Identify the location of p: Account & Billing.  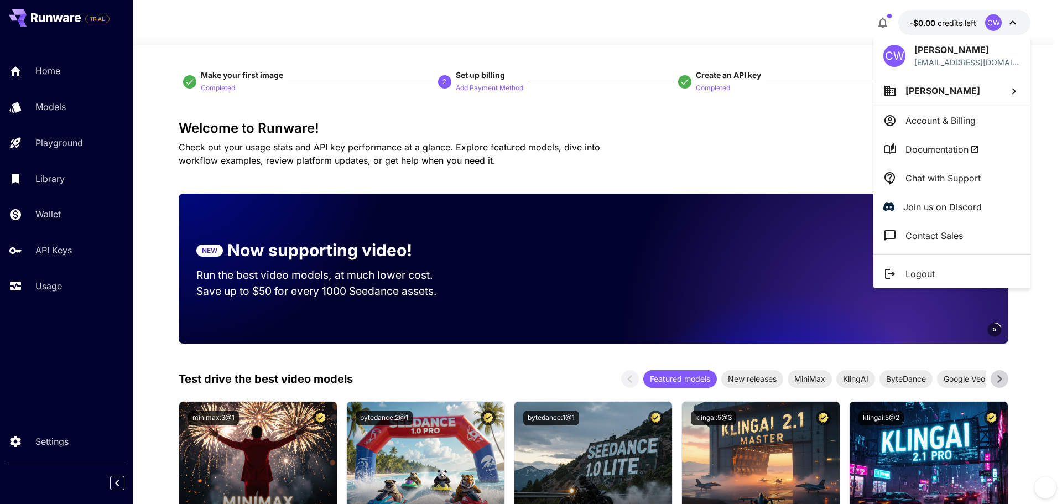
(941, 121).